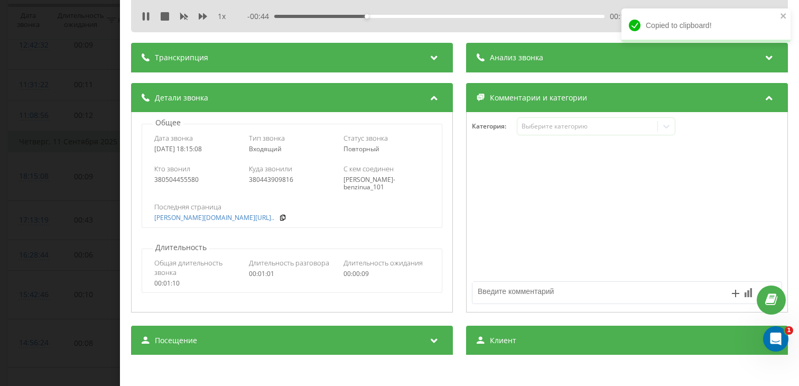  I want to click on span: Входящий, so click(265, 148).